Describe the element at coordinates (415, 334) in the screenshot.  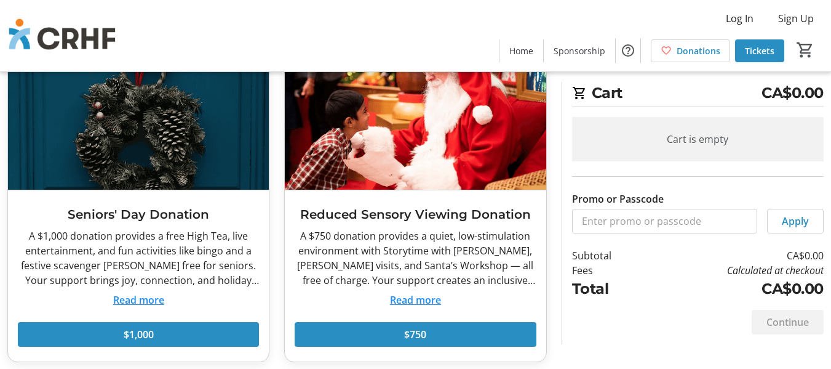
I see `span: $750` at that location.